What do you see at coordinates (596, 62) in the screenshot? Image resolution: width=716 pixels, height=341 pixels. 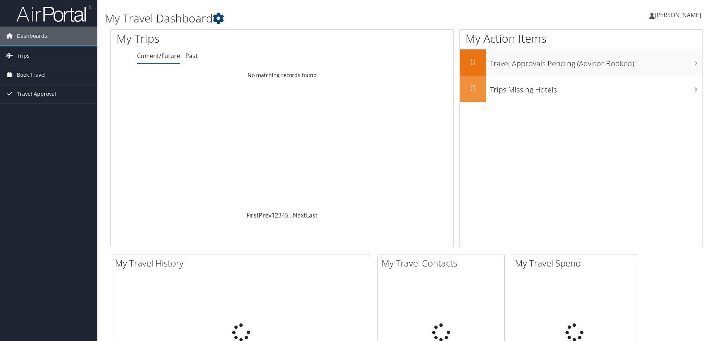 I see `h3: Travel Approvals Pending (Advisor Booked)` at bounding box center [596, 62].